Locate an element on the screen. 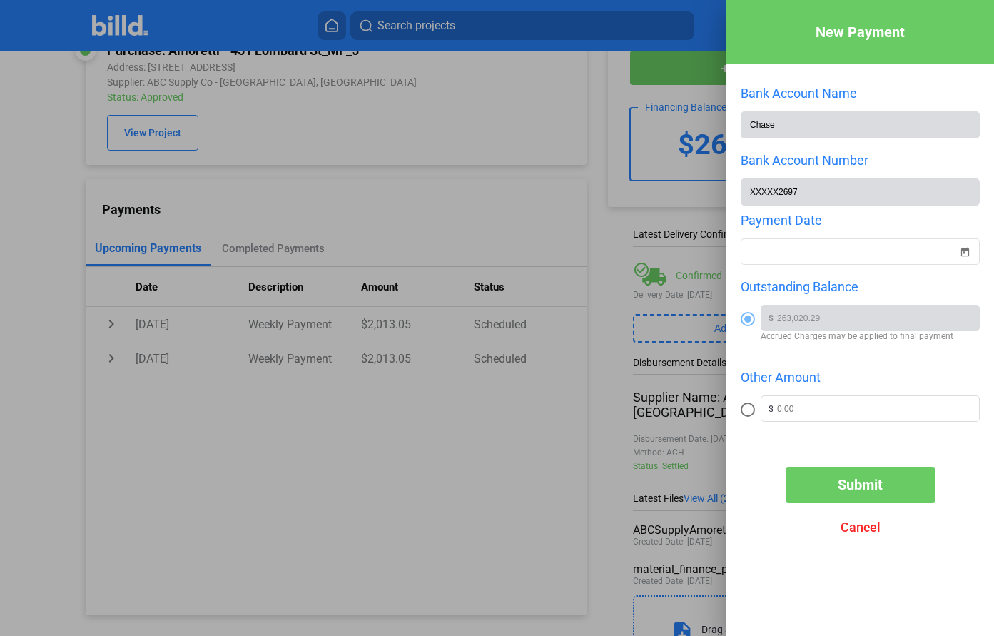  div: Other Amount is located at coordinates (860, 377).